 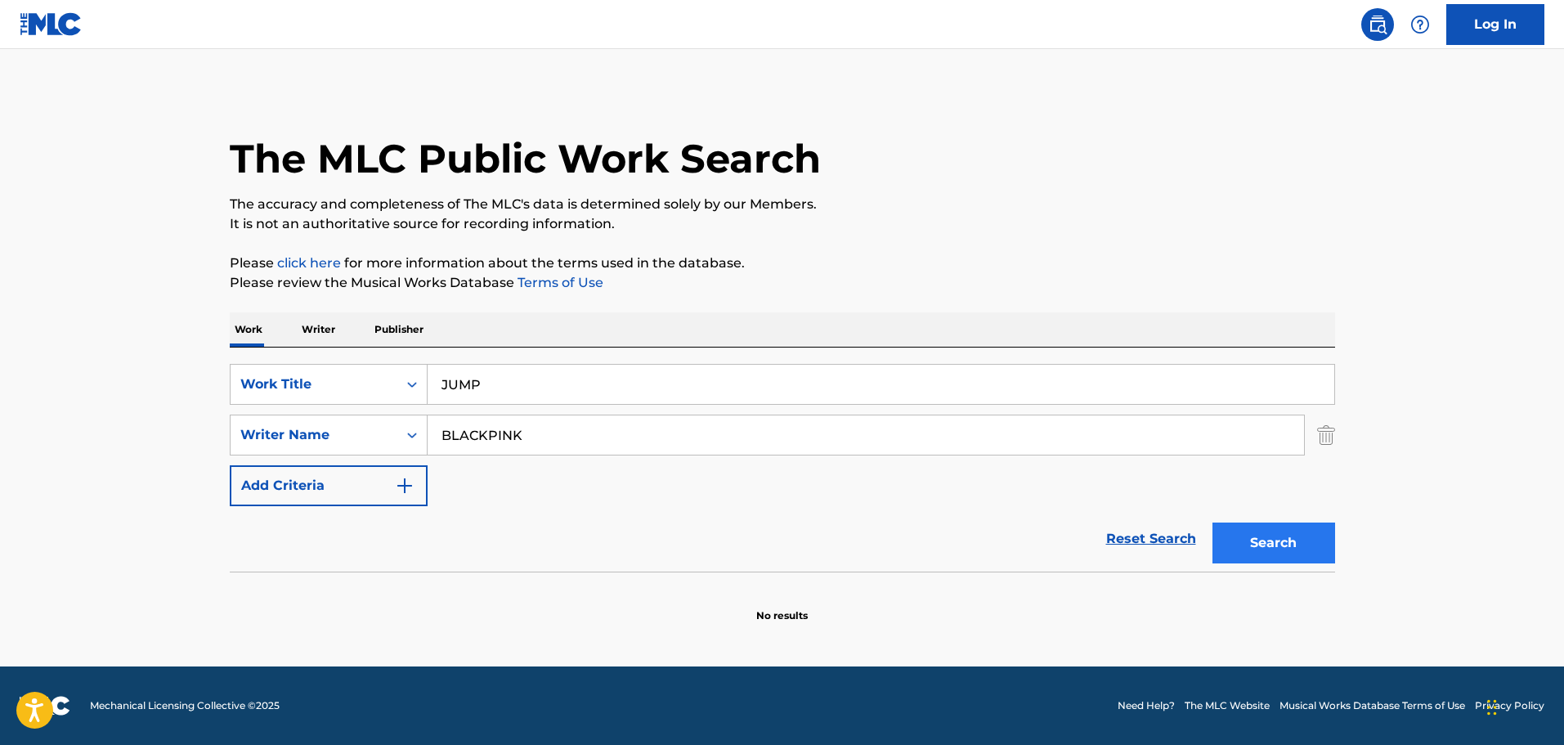 I want to click on a: The MLC Website, so click(x=1227, y=706).